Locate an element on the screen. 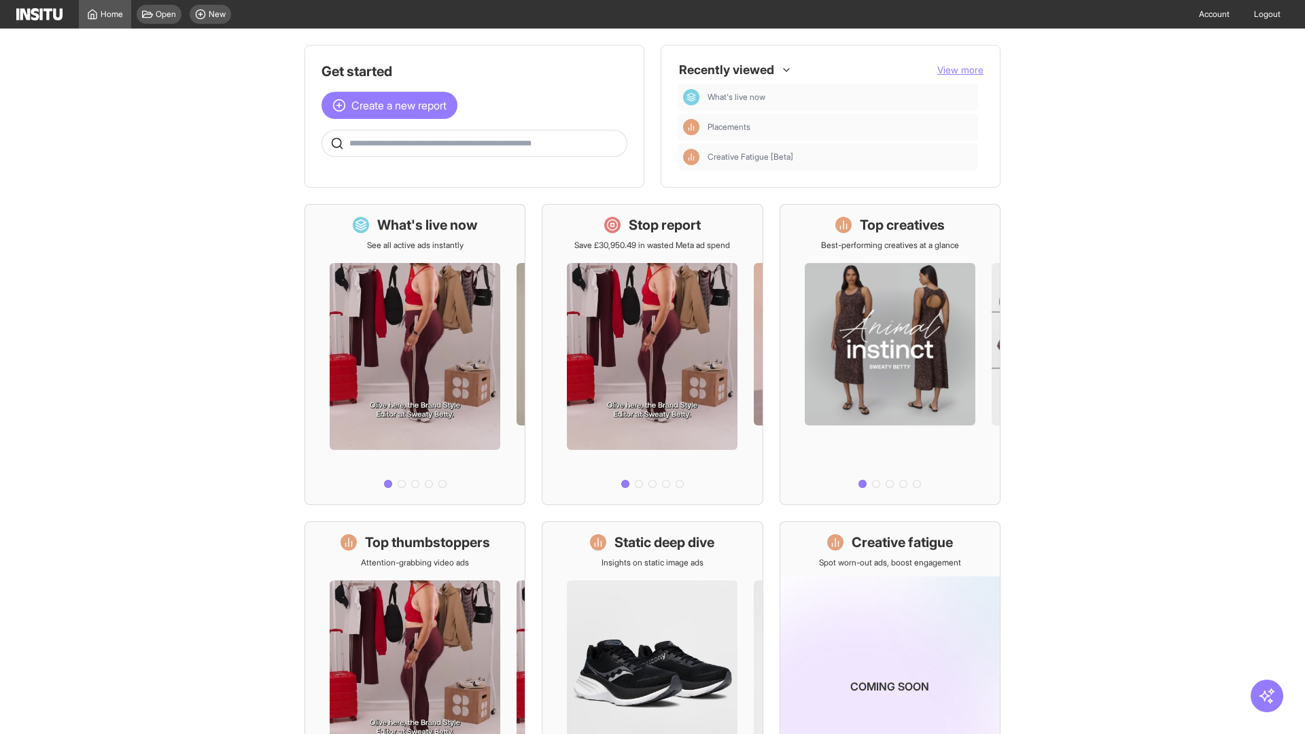  span: Create a new report is located at coordinates (399, 105).